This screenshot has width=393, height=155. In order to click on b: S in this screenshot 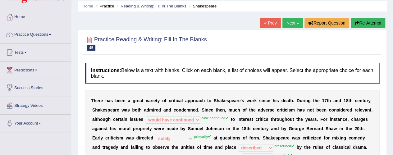, I will do `click(215, 101)`.